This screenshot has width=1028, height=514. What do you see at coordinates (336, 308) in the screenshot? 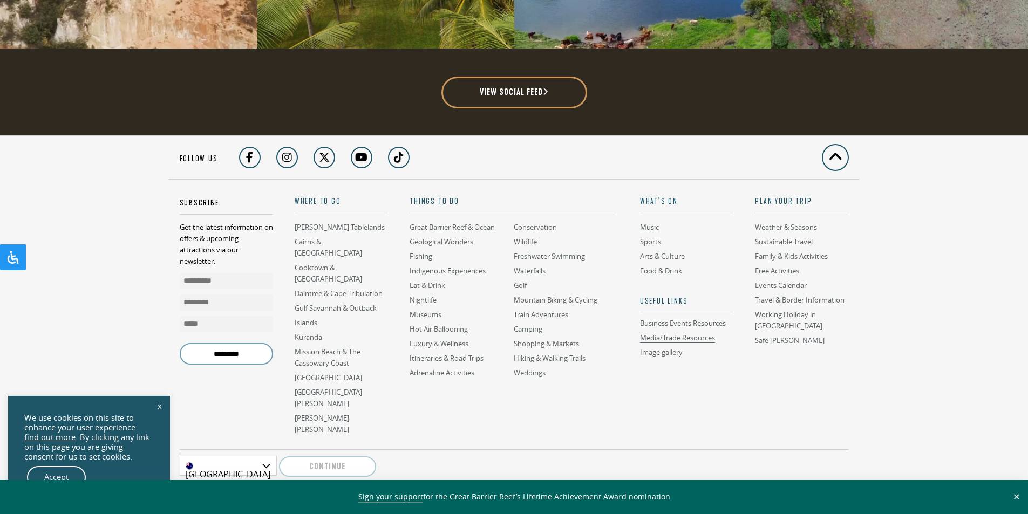
I see `a: Gulf Savannah & Outback` at bounding box center [336, 308].